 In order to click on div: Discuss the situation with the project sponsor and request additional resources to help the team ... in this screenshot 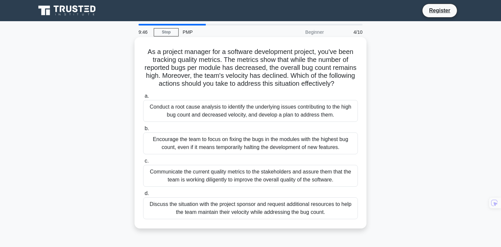, I will do `click(250, 208)`.